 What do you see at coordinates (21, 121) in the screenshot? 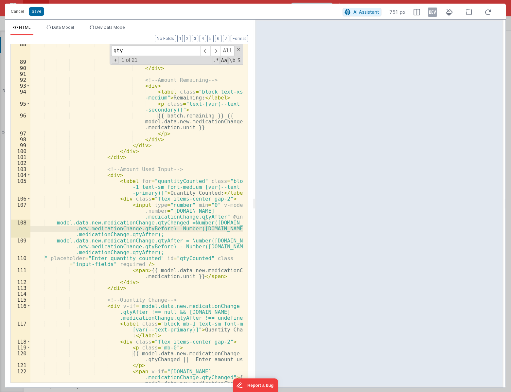
I see `div: 96` at bounding box center [21, 121].